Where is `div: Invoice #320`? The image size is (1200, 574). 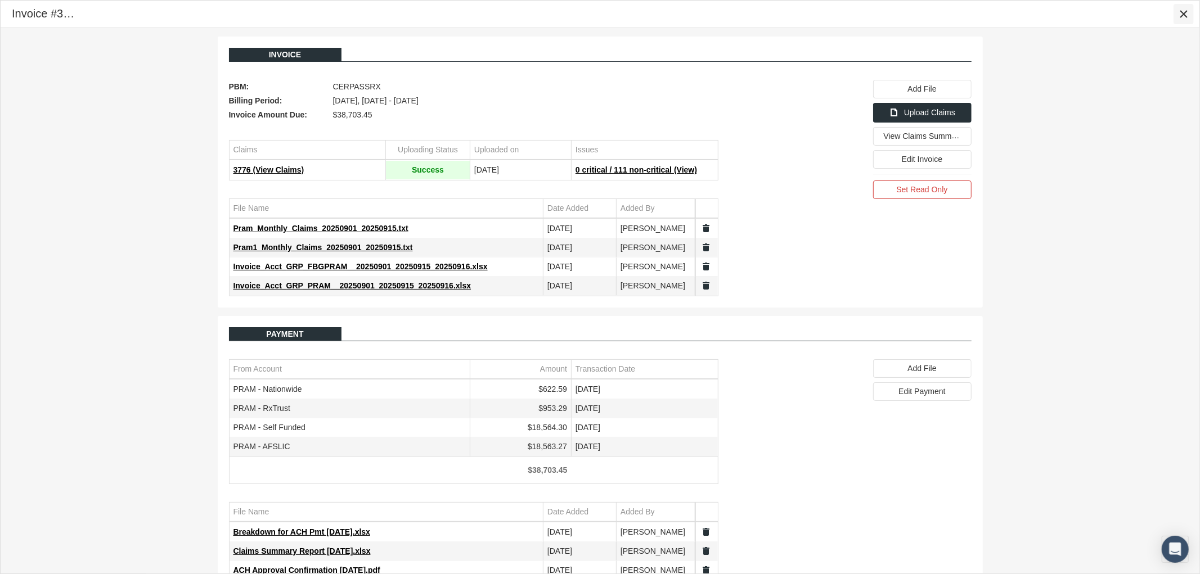 div: Invoice #320 is located at coordinates (43, 13).